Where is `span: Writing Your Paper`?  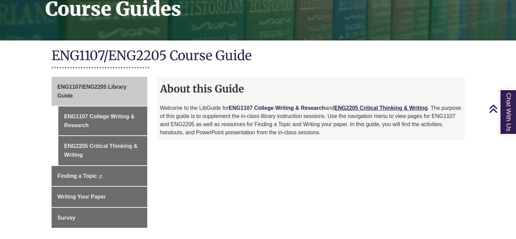 span: Writing Your Paper is located at coordinates (81, 196).